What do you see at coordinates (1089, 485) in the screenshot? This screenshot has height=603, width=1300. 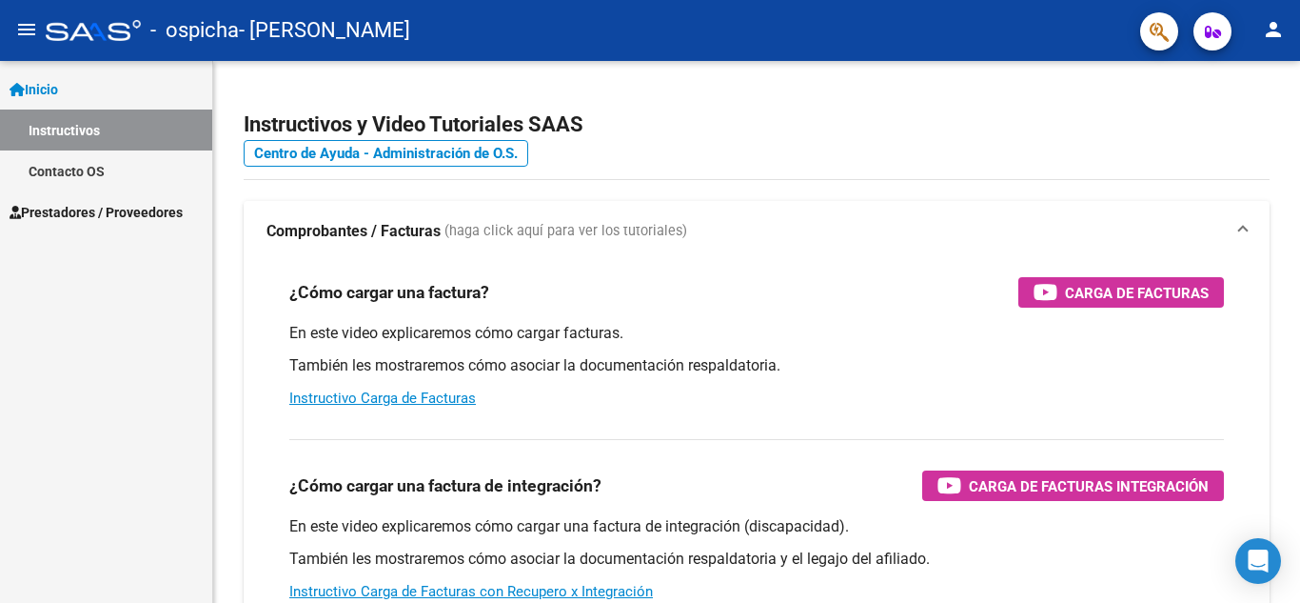 I see `span: Carga de Facturas Integración` at bounding box center [1089, 485].